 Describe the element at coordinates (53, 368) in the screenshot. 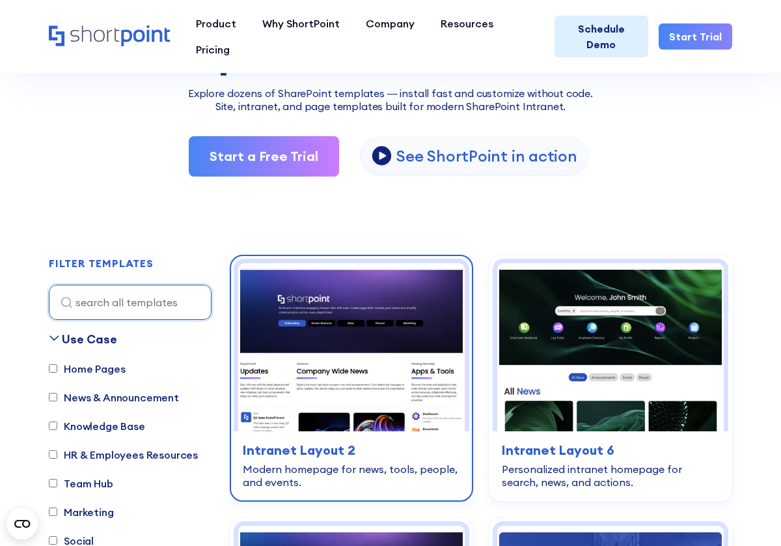

I see `input: Home Pages` at that location.